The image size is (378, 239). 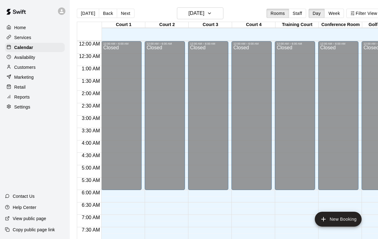 What do you see at coordinates (317, 13) in the screenshot?
I see `button: Day` at bounding box center [317, 13].